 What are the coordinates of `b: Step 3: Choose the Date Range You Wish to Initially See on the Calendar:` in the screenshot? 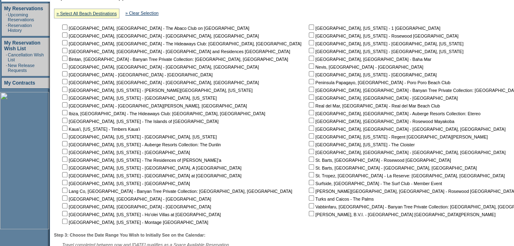 It's located at (130, 235).